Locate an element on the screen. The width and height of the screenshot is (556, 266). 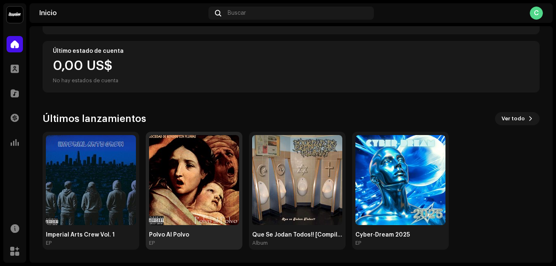
button: Ver todo is located at coordinates (517, 119).